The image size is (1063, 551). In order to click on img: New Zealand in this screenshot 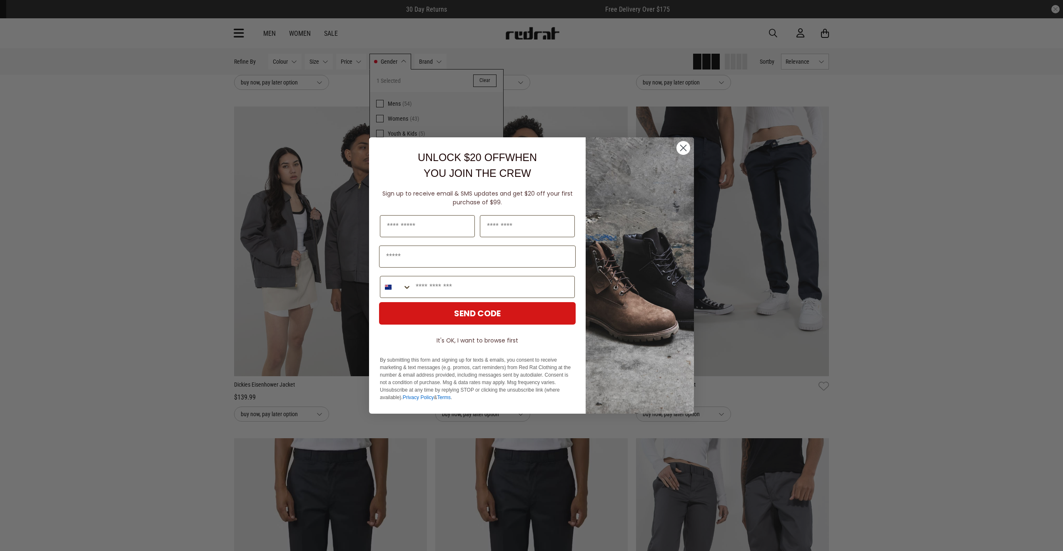, I will do `click(388, 287)`.